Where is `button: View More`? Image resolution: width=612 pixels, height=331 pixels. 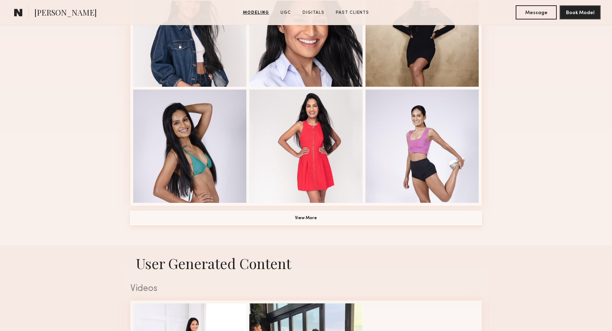
button: View More is located at coordinates (306, 218).